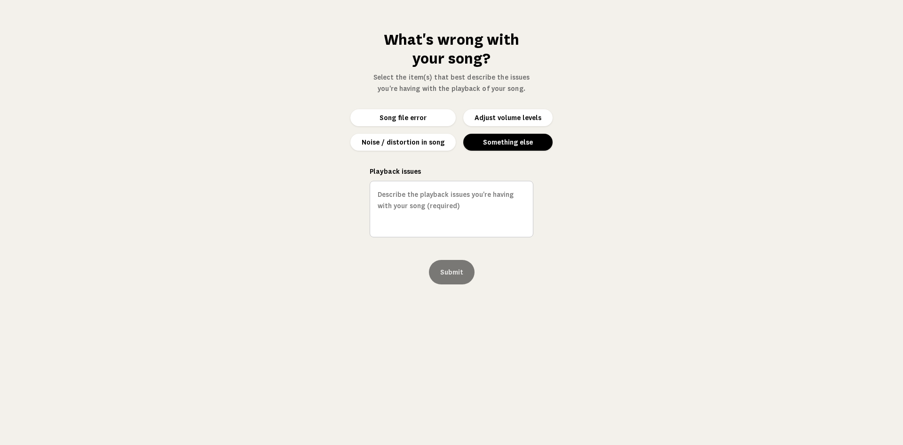  What do you see at coordinates (508, 142) in the screenshot?
I see `button: Something else` at bounding box center [508, 142].